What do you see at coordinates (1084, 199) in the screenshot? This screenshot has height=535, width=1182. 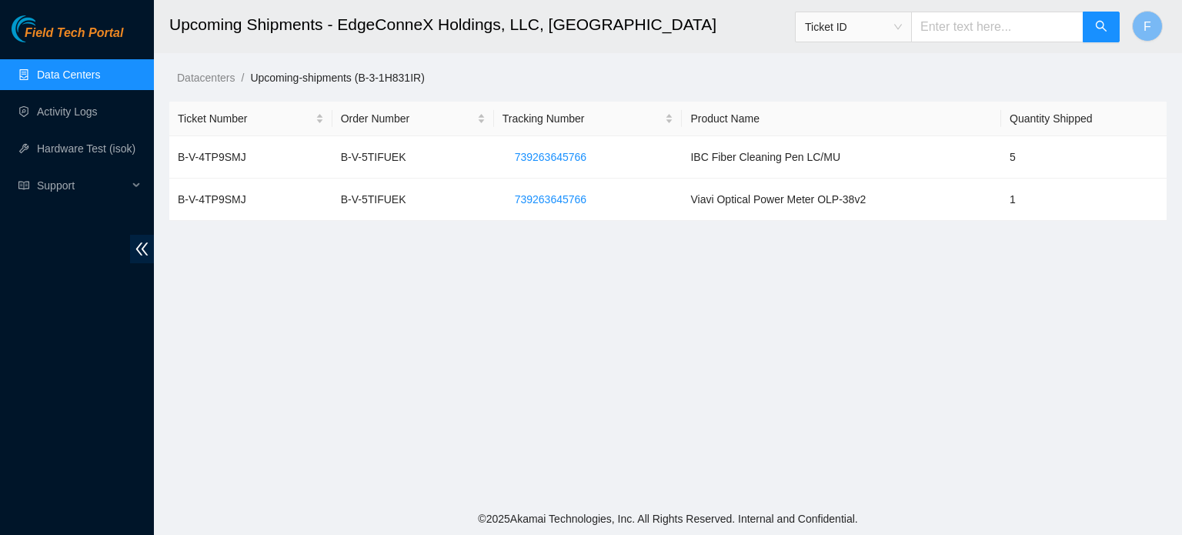 I see `td: 1` at bounding box center [1084, 199].